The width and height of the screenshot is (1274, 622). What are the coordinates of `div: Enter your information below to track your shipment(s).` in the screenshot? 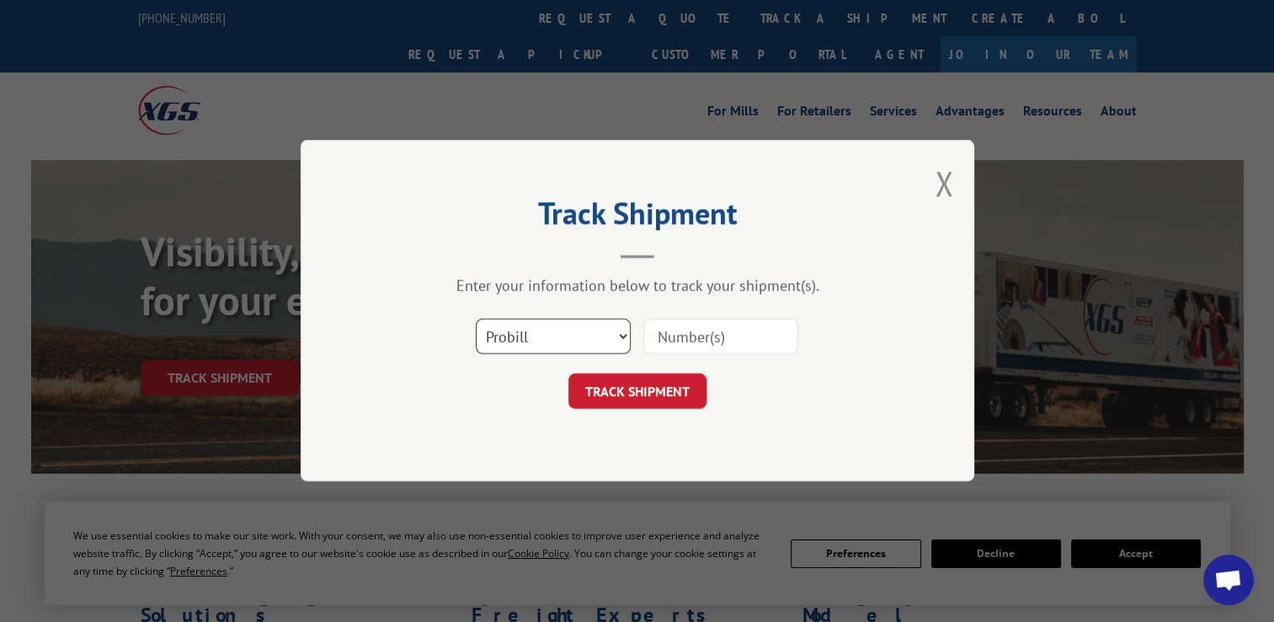 It's located at (638, 286).